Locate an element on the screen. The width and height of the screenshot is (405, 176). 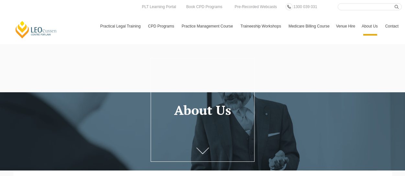
a: 1300 039 031 is located at coordinates (305, 7).